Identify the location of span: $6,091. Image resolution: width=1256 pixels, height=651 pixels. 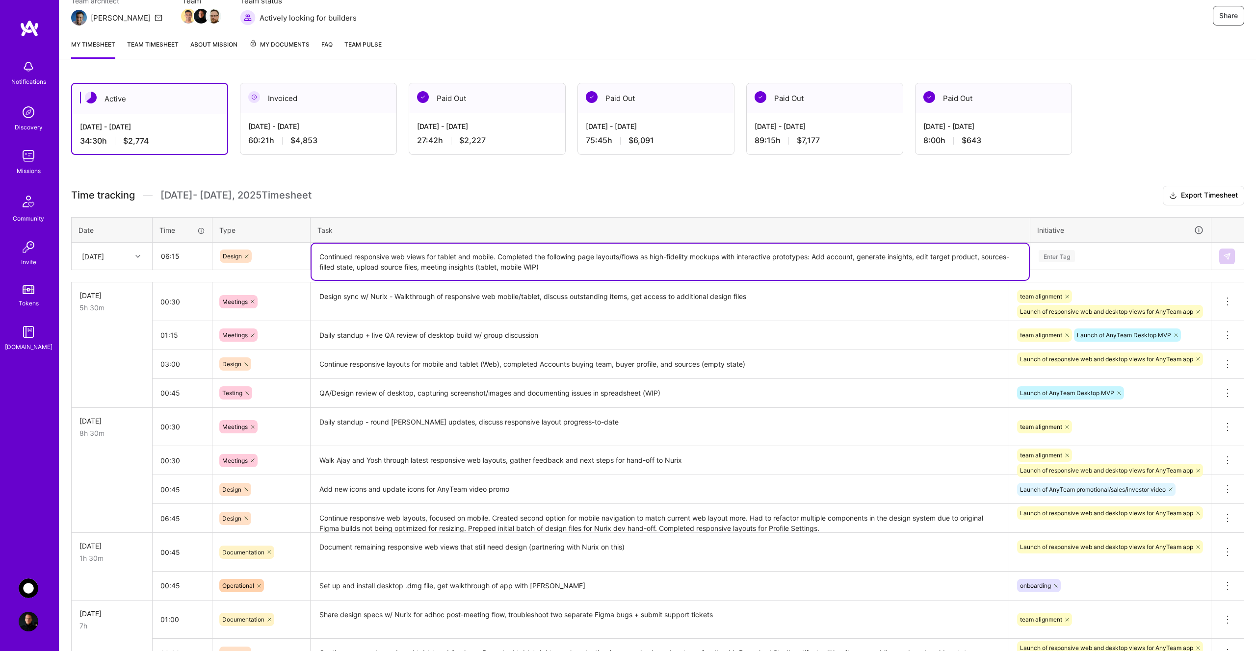
(641, 140).